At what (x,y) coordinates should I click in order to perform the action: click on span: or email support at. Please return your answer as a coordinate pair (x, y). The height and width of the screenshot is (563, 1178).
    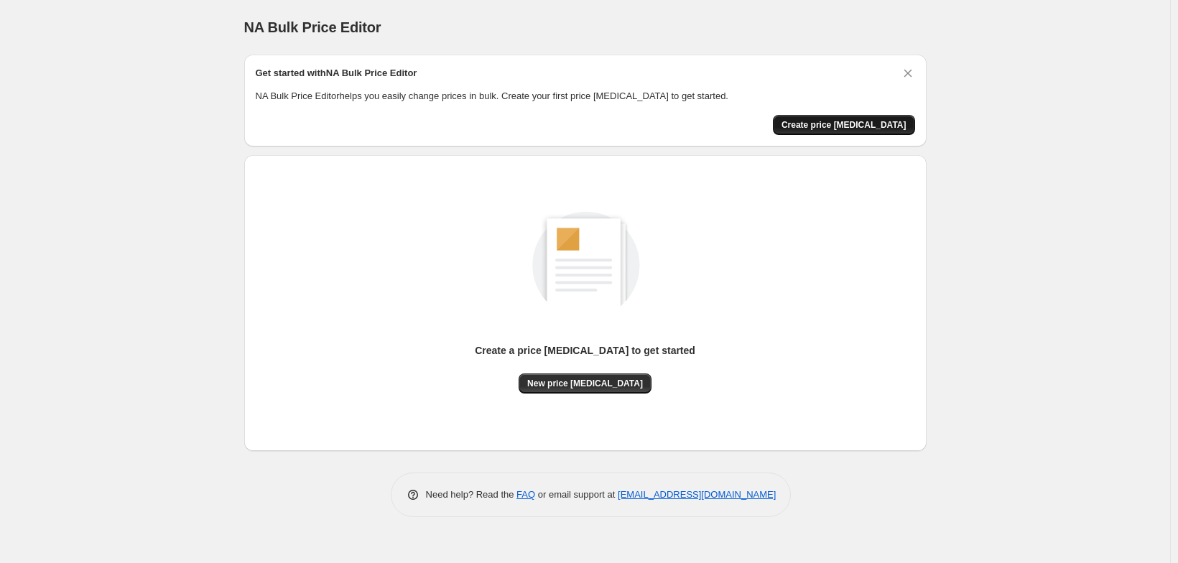
    Looking at the image, I should click on (576, 494).